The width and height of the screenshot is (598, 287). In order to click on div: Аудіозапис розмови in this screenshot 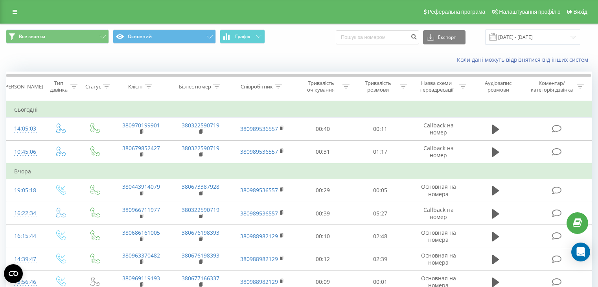, I will do `click(498, 87)`.